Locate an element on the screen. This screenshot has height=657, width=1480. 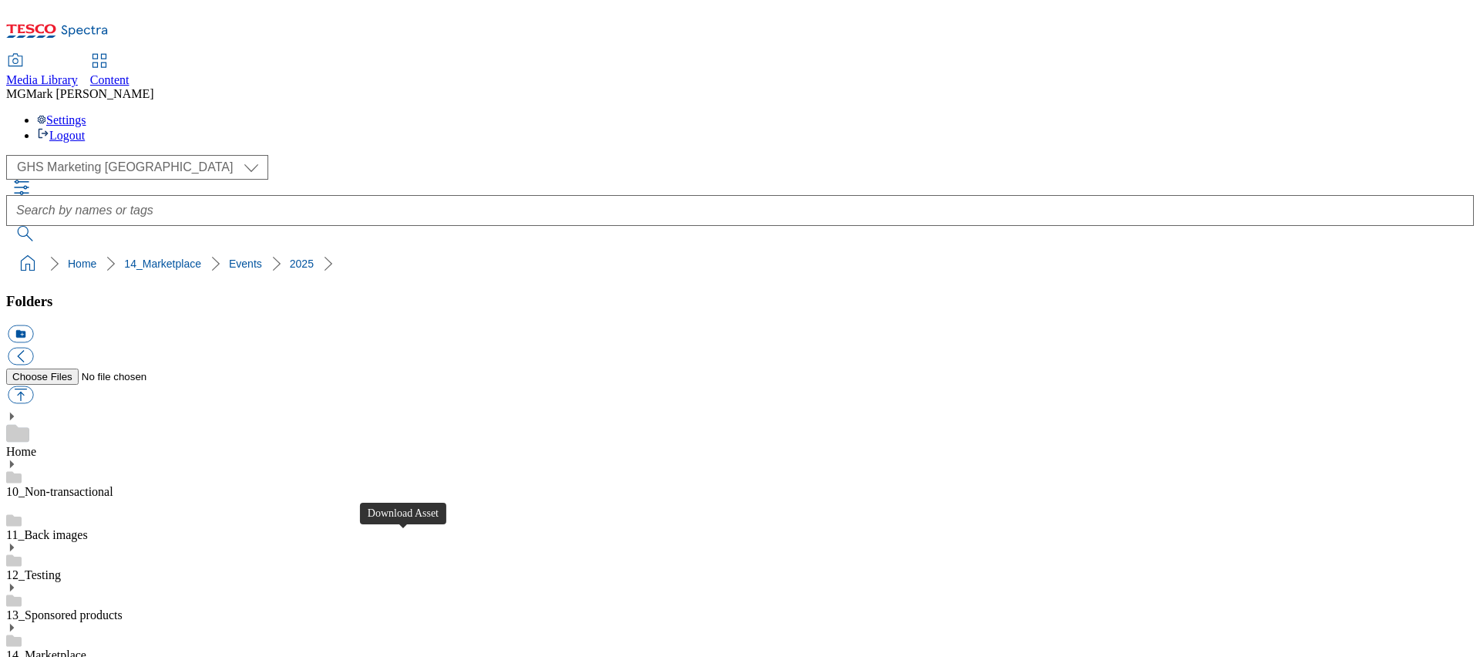
a: 14_Marketplace is located at coordinates (163, 264).